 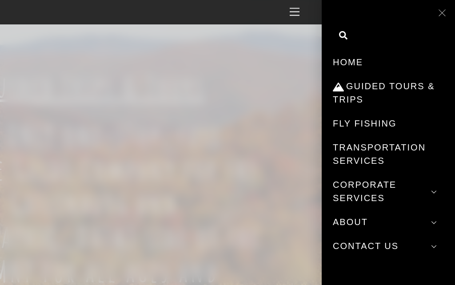 What do you see at coordinates (388, 246) in the screenshot?
I see `a: Contact Us` at bounding box center [388, 246].